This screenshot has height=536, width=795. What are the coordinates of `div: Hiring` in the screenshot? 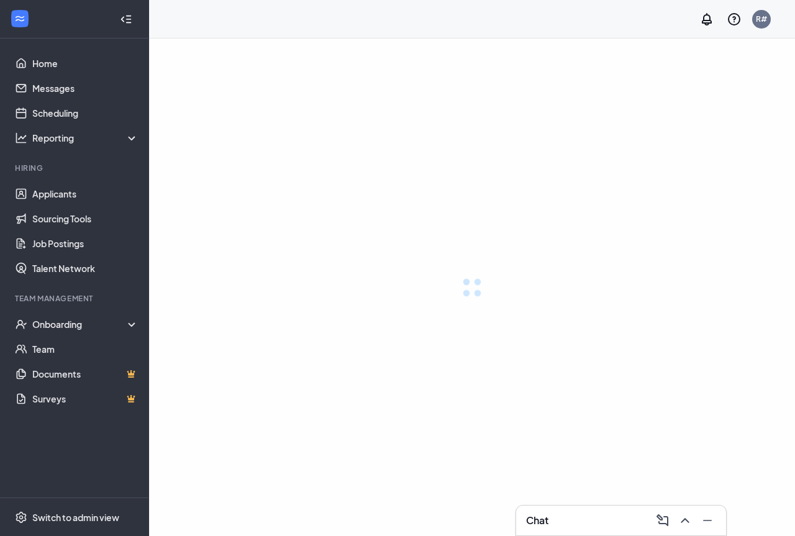 It's located at (75, 168).